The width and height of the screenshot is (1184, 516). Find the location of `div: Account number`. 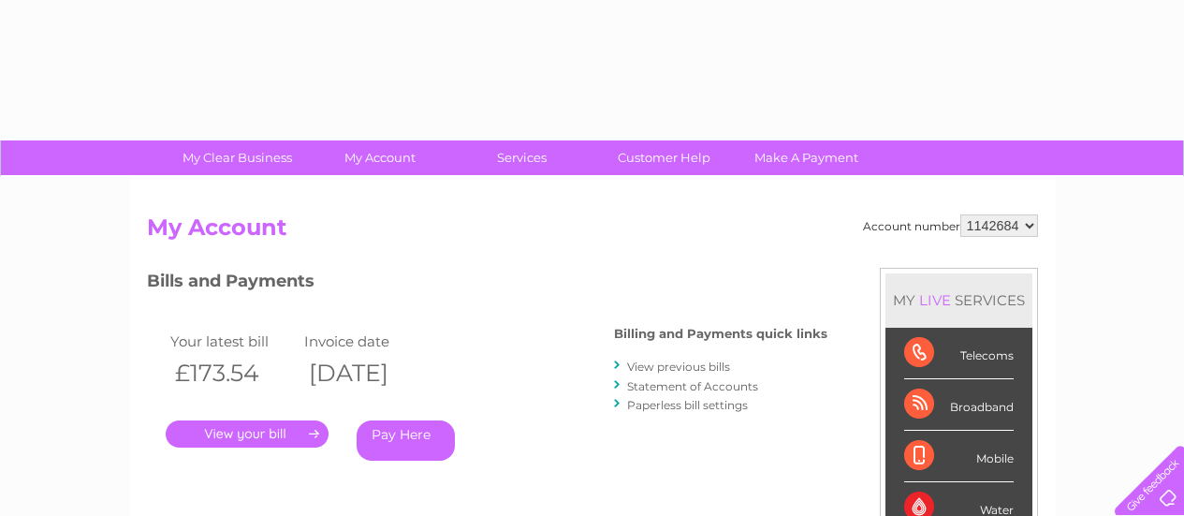

div: Account number is located at coordinates (950, 226).